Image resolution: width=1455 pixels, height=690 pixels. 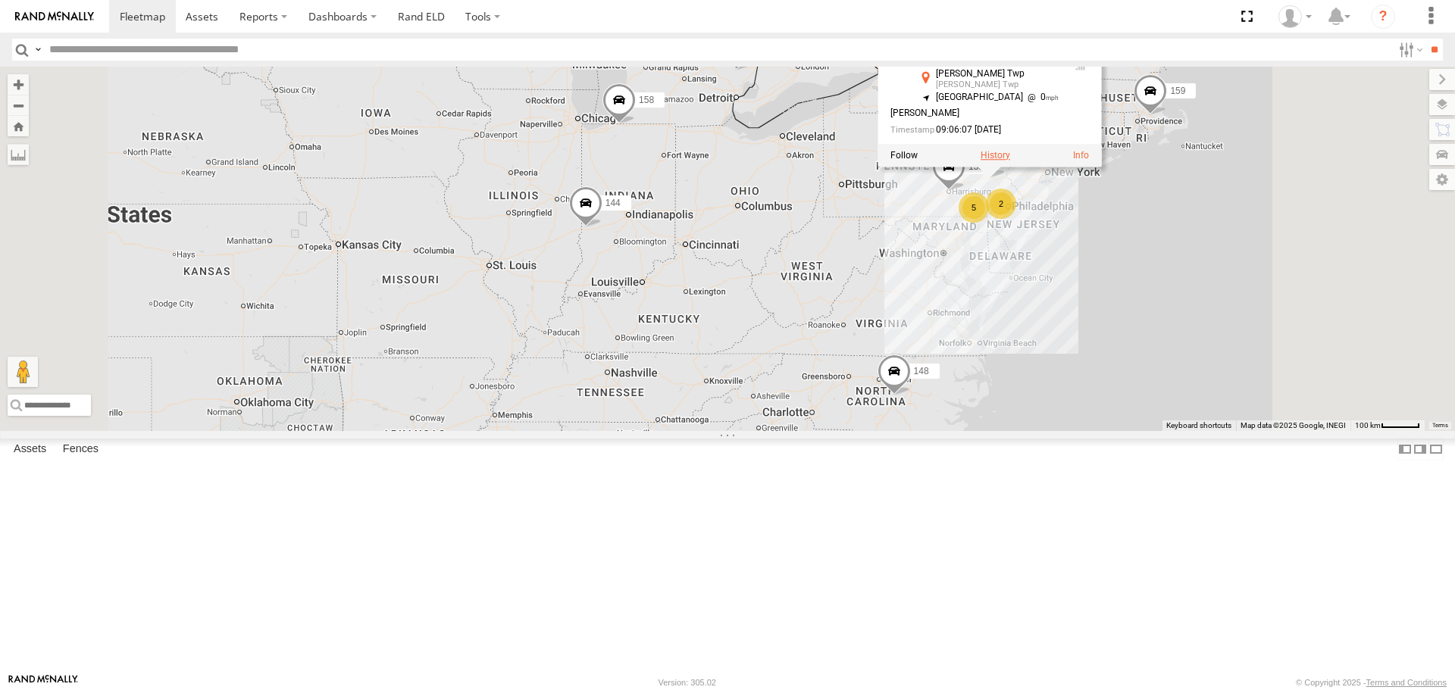 What do you see at coordinates (974, 208) in the screenshot?
I see `div: 5` at bounding box center [974, 208].